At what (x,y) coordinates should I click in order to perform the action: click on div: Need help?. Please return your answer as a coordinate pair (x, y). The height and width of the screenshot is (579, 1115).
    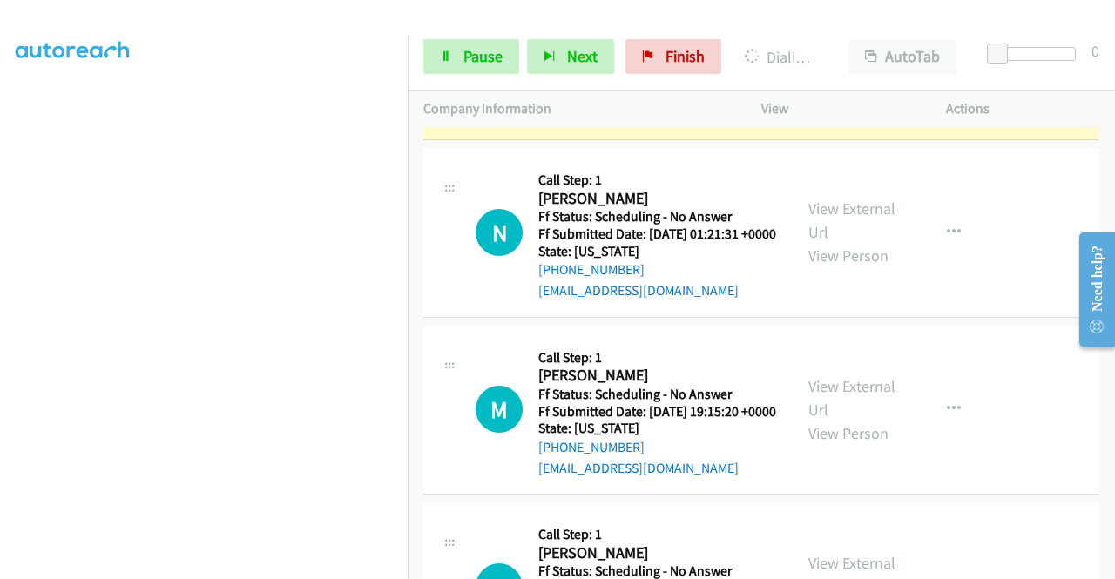
    Looking at the image, I should click on (31, 58).